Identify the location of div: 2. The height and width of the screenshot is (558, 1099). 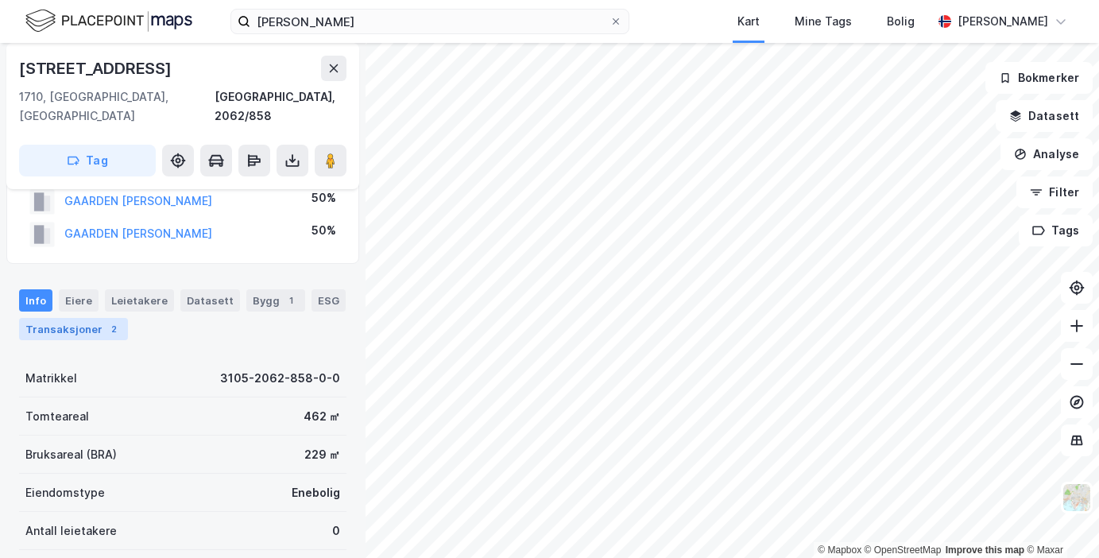
(114, 329).